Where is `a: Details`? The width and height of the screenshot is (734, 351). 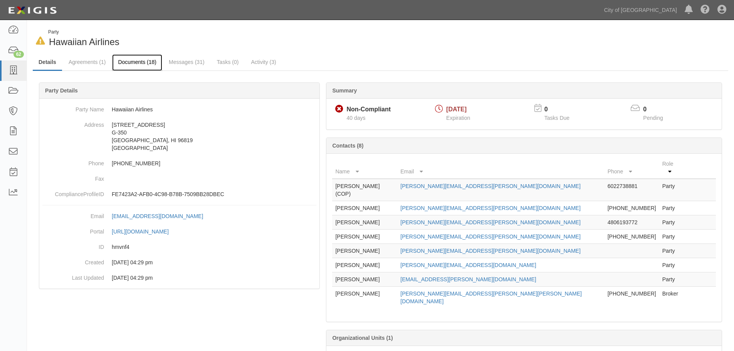 a: Details is located at coordinates (47, 62).